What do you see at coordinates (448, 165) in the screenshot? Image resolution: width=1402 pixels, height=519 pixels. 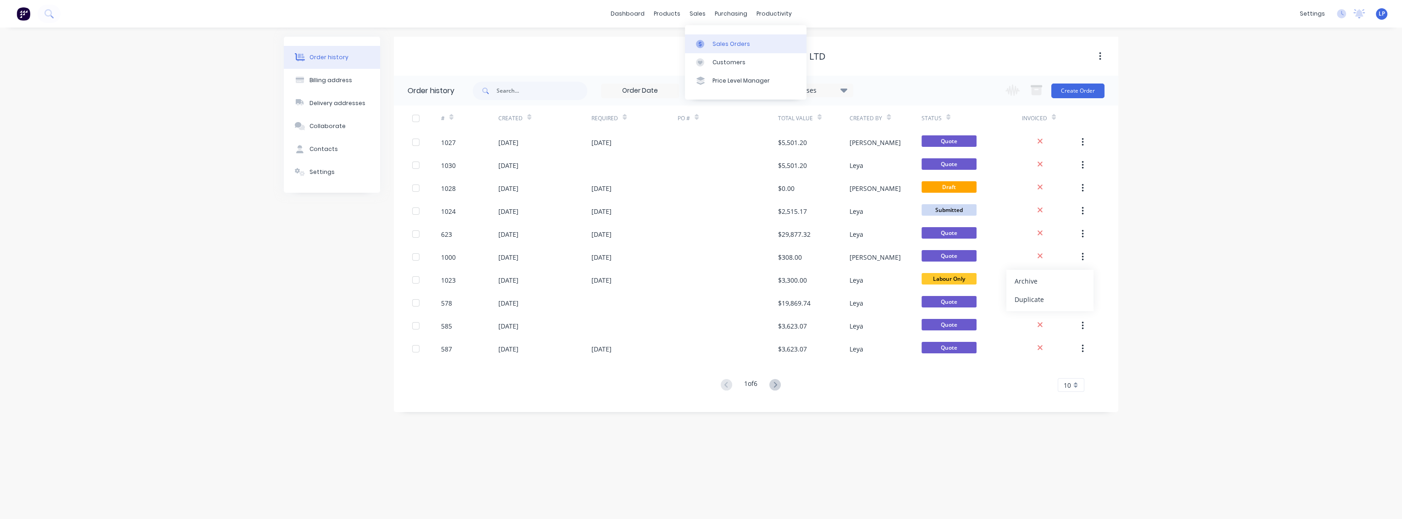 I see `div: 1030` at bounding box center [448, 165].